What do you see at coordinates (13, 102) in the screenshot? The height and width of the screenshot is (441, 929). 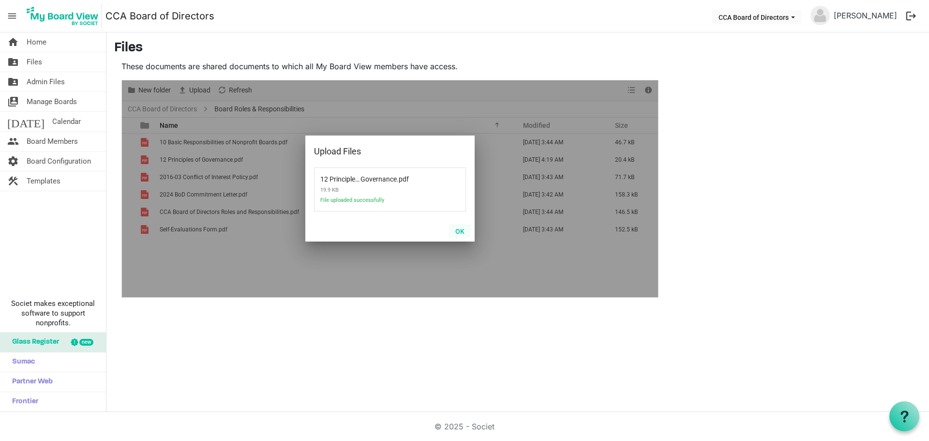 I see `span: switch_account` at bounding box center [13, 102].